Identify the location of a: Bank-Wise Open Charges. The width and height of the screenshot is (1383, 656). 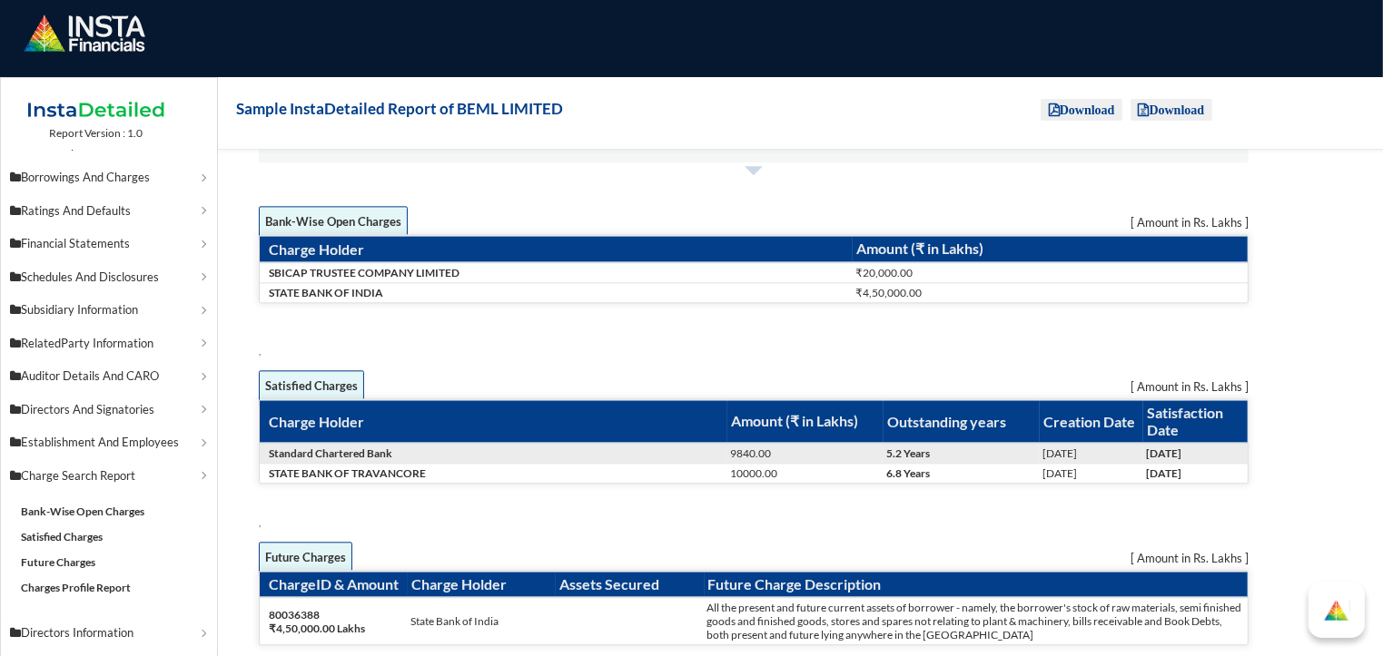
(84, 511).